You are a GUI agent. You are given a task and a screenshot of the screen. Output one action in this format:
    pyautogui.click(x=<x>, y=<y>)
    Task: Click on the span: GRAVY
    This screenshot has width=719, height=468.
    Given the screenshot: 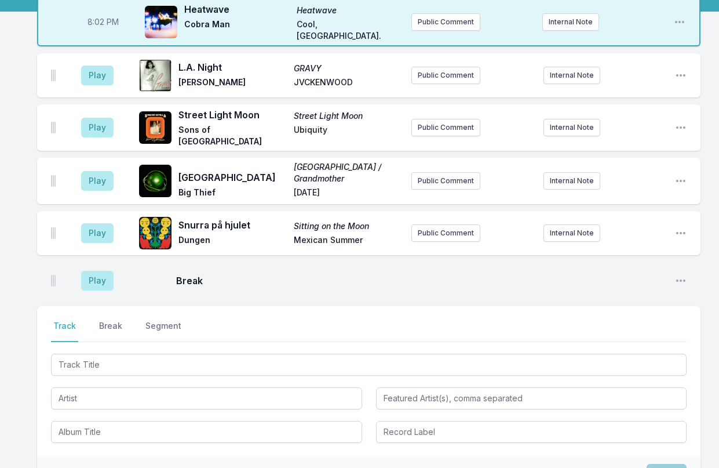 What is the action you would take?
    pyautogui.click(x=348, y=68)
    